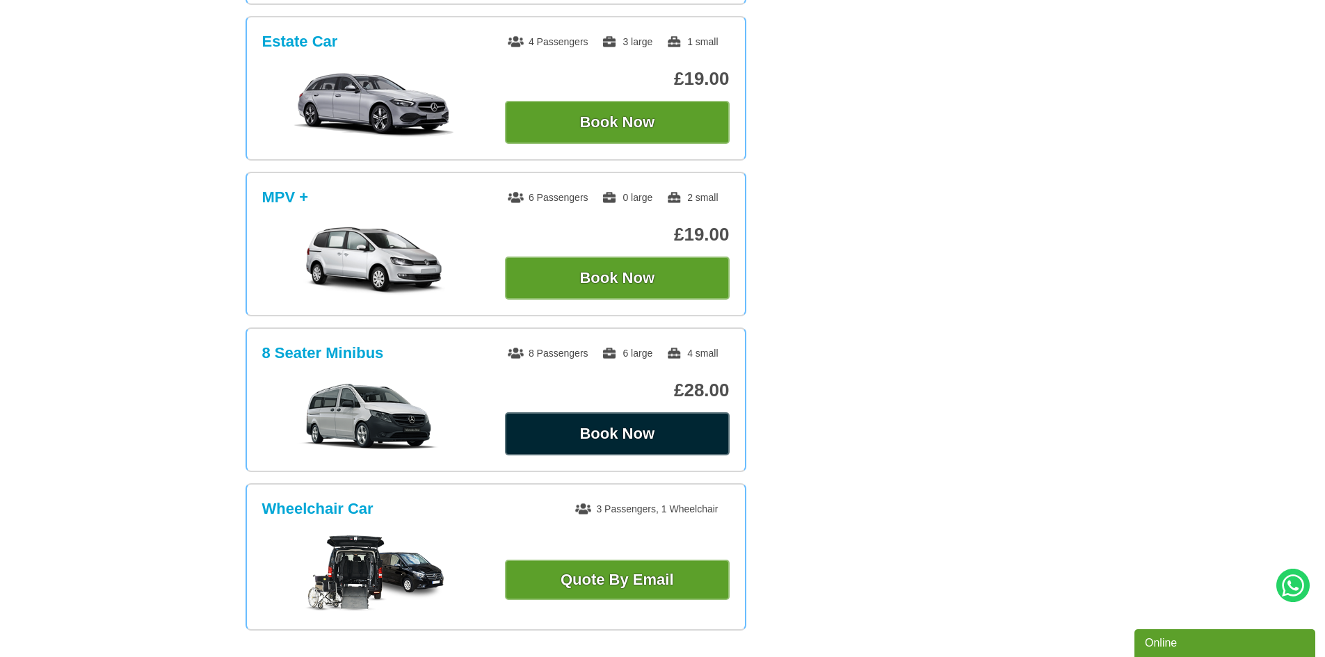 Image resolution: width=1325 pixels, height=657 pixels. I want to click on span: 3 Passengers, 1 Wheelchair, so click(646, 509).